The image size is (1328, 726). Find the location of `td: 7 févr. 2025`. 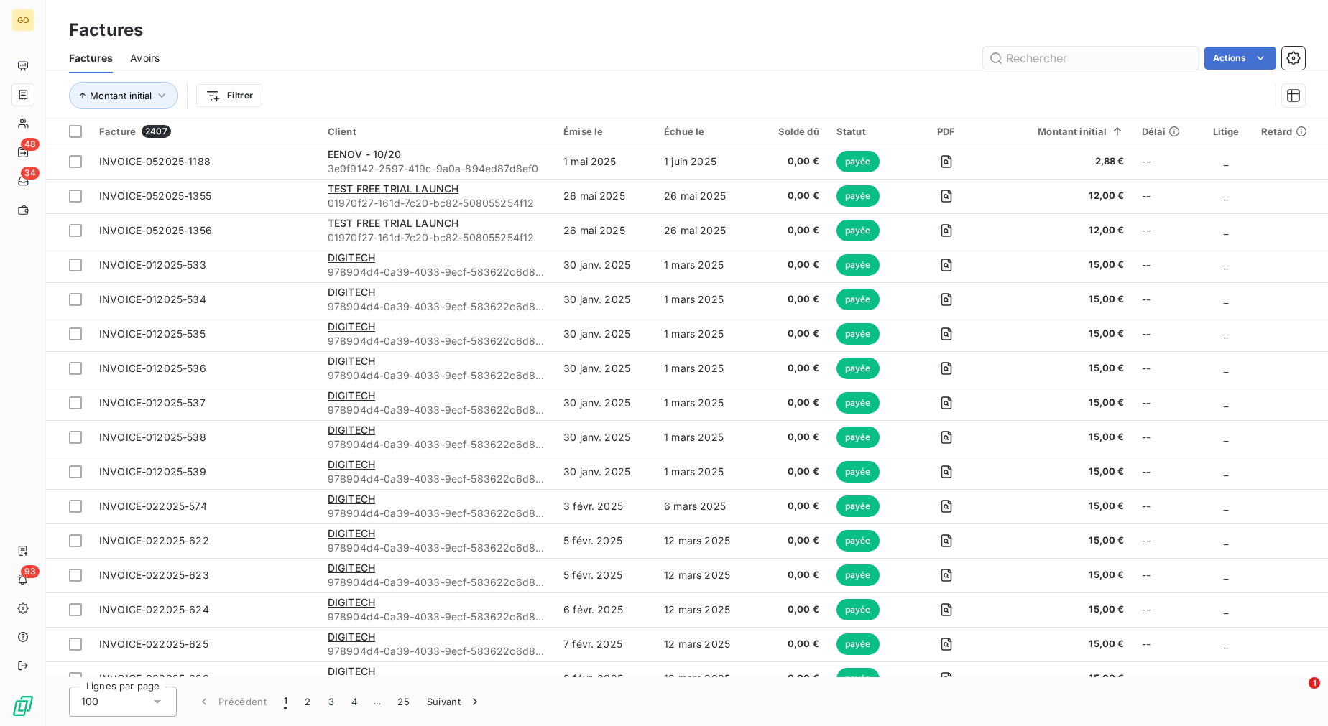

td: 7 févr. 2025 is located at coordinates (605, 644).